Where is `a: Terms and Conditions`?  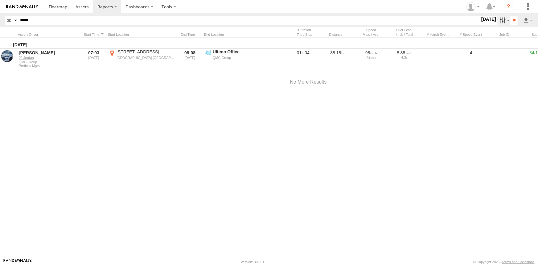 a: Terms and Conditions is located at coordinates (518, 262).